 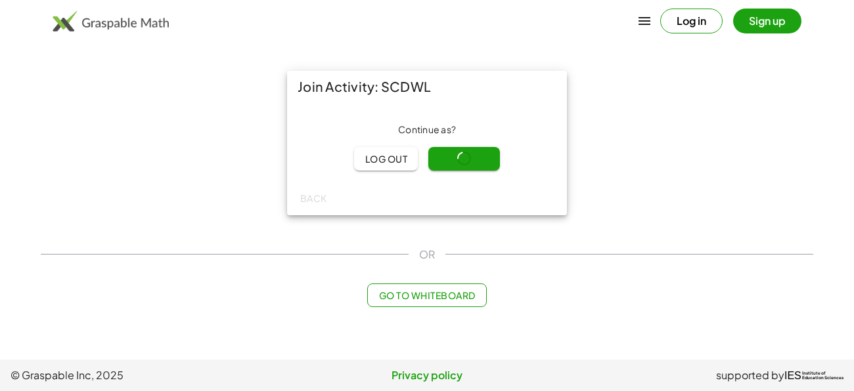 What do you see at coordinates (427, 130) in the screenshot?
I see `div: Continue as ?` at bounding box center [427, 130].